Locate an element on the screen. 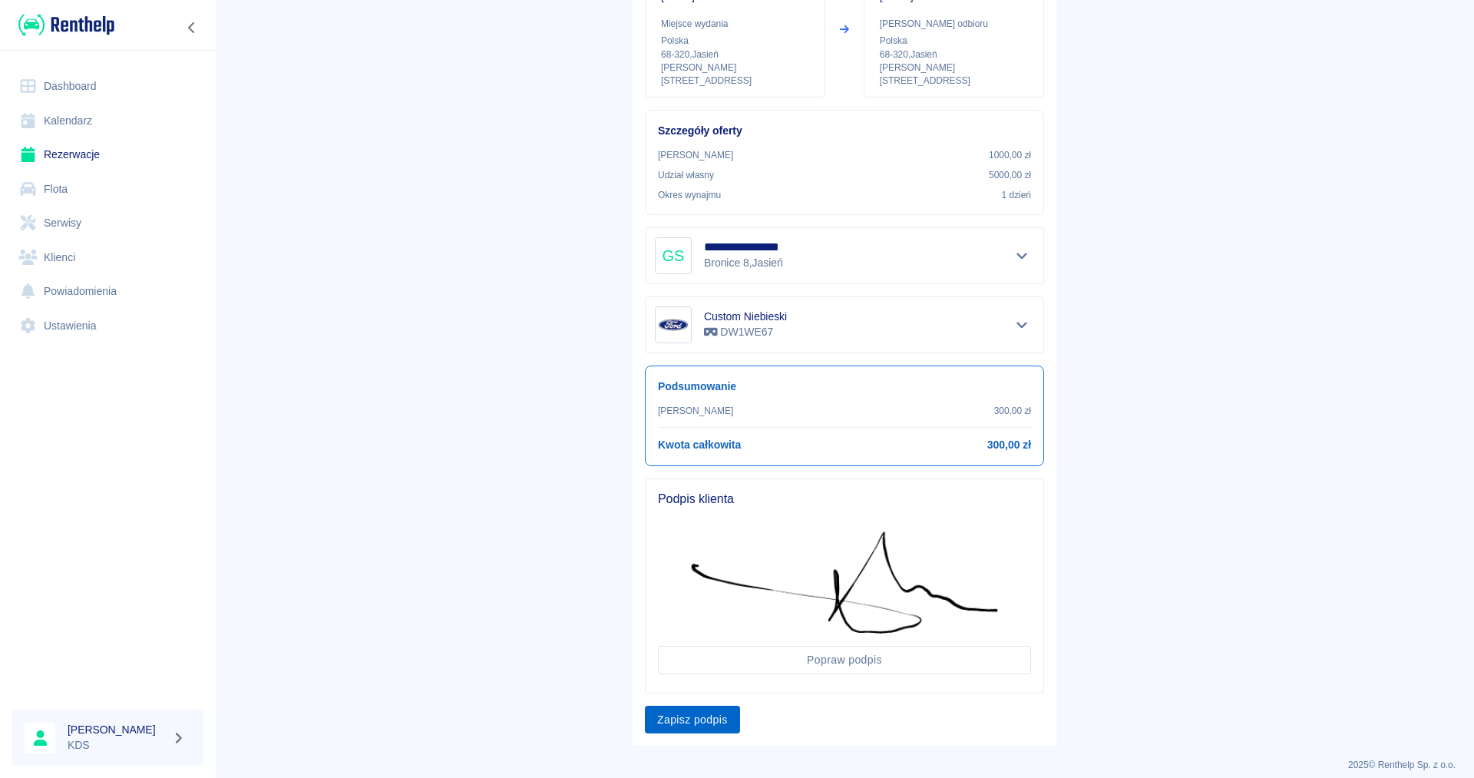  a: Dashboard is located at coordinates (108, 86).